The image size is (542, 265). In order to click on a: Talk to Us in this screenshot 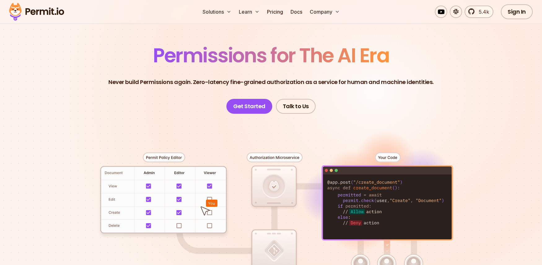, I will do `click(296, 106)`.